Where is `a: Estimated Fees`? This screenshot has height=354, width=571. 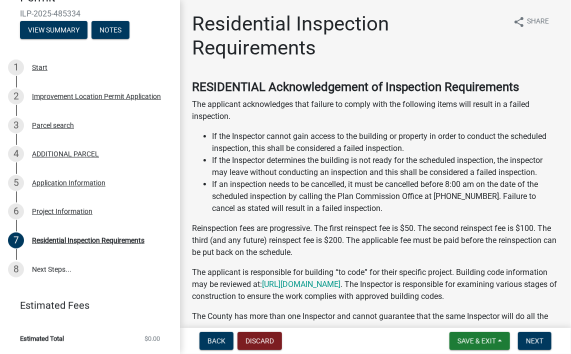 a: Estimated Fees is located at coordinates (86, 306).